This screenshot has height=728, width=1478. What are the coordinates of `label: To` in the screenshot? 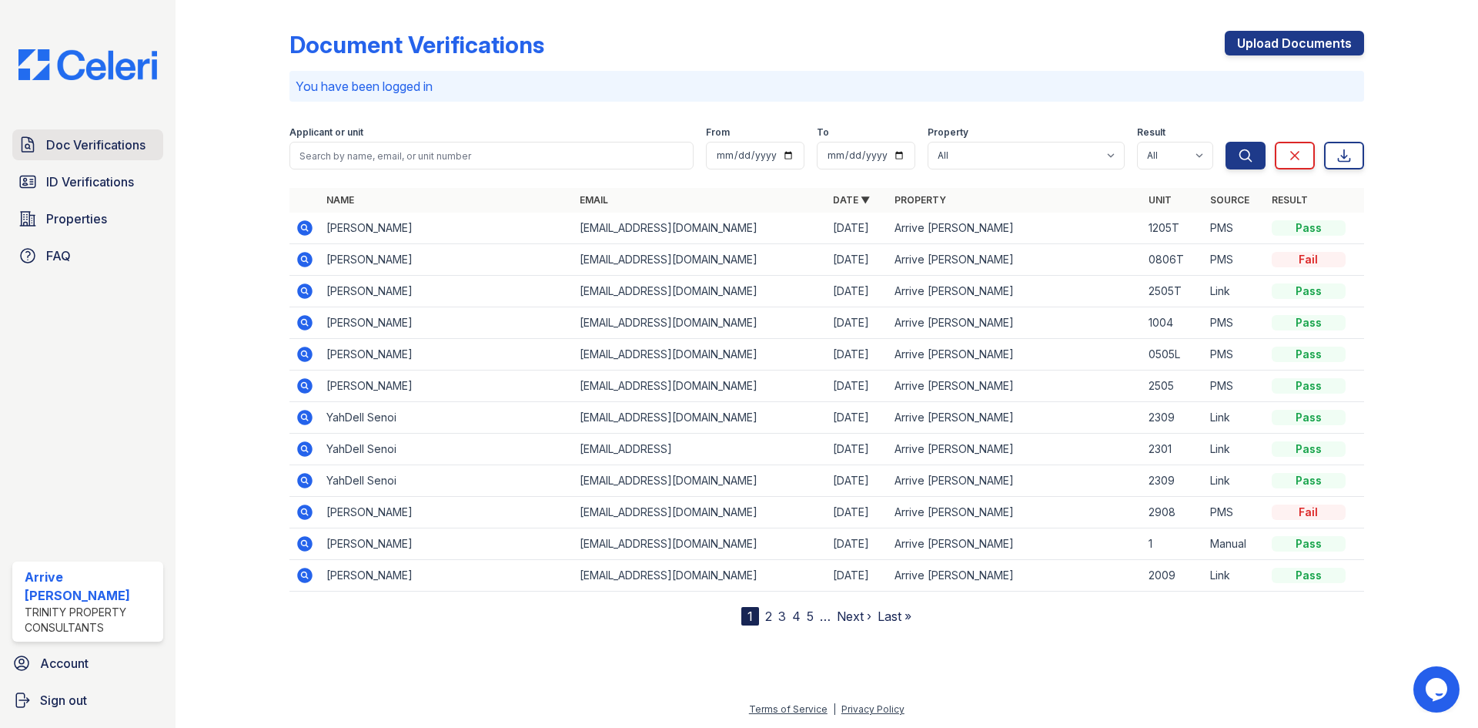 It's located at (823, 132).